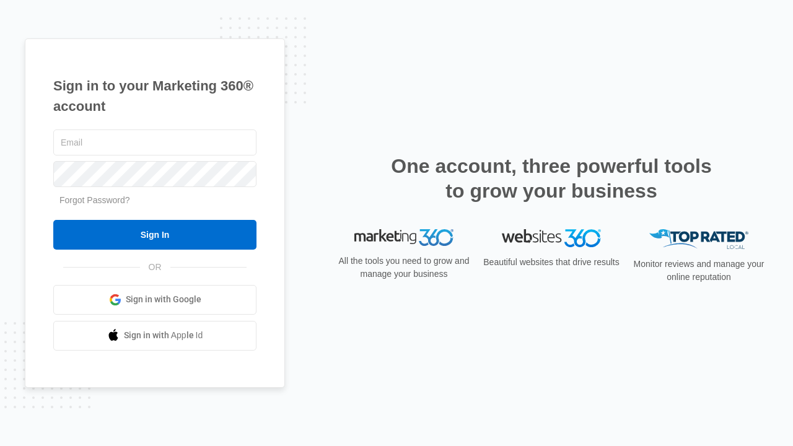  Describe the element at coordinates (699, 239) in the screenshot. I see `img: Top Rated Local` at that location.